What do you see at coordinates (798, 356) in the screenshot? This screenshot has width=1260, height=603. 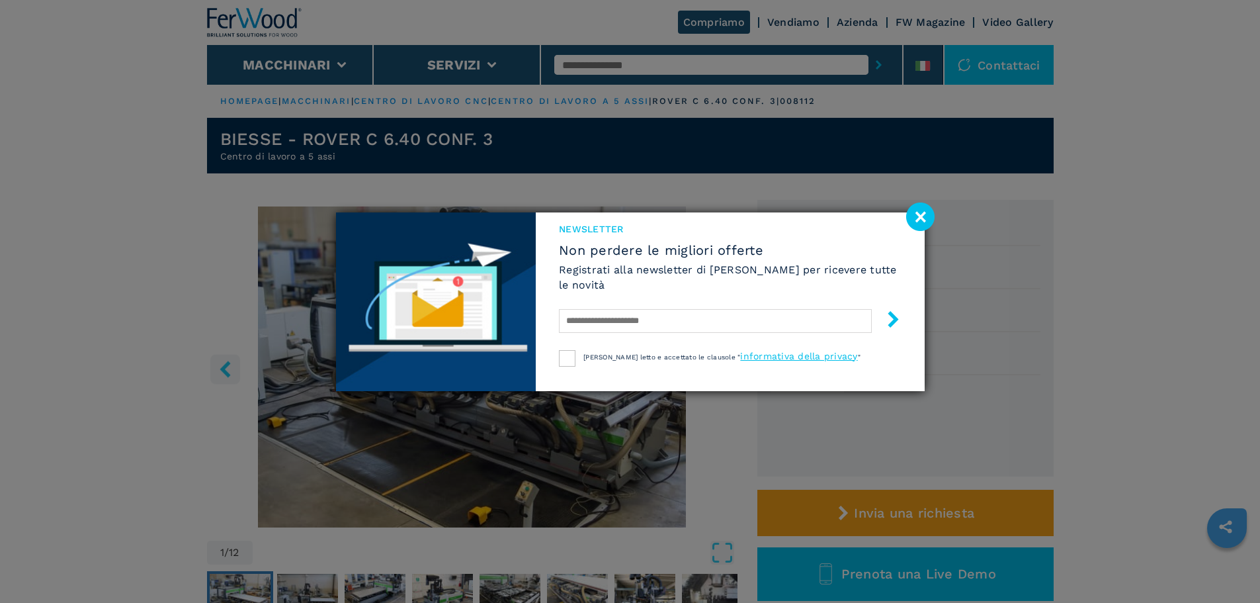 I see `a: informativa della privacy` at bounding box center [798, 356].